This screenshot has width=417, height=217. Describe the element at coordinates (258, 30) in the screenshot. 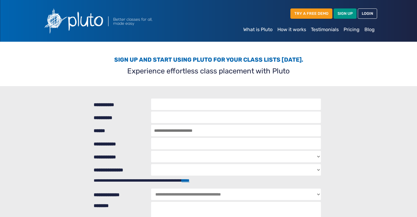

I see `a: What is Pluto` at that location.